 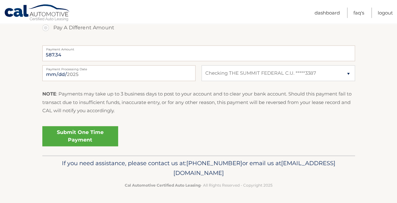 I want to click on p: : Payments may take up to 3 business days to post to your account and to clear your bank account...., so click(x=199, y=102).